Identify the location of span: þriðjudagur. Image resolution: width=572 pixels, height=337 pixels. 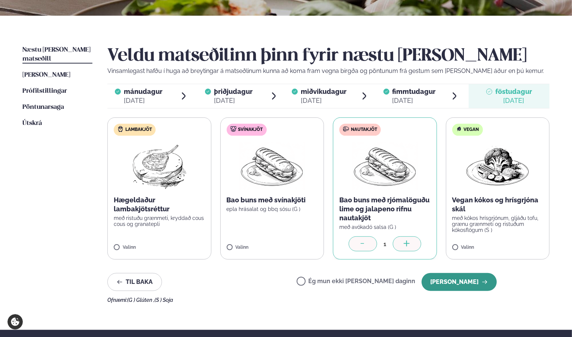
(233, 91).